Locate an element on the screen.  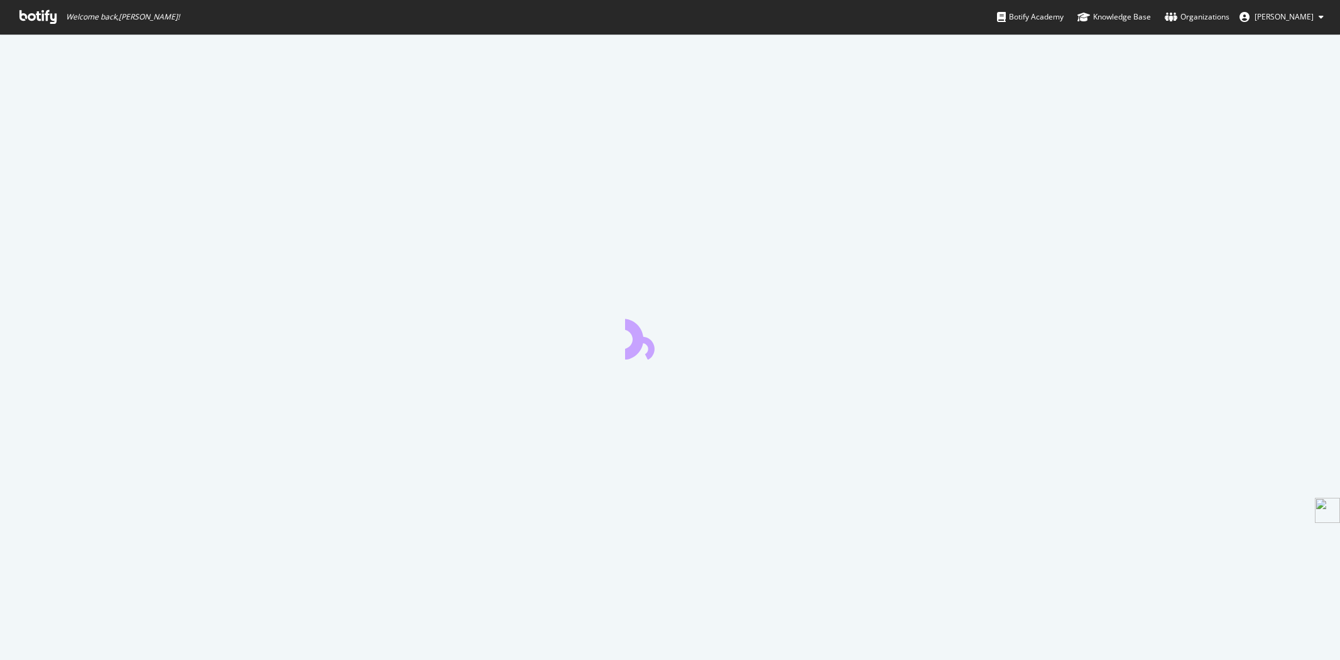
div: Botify Academy is located at coordinates (1030, 17).